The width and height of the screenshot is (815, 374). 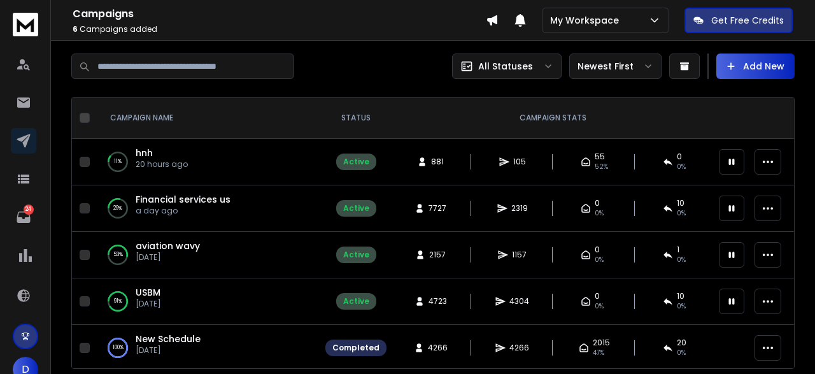 What do you see at coordinates (587, 20) in the screenshot?
I see `p: My Workspace` at bounding box center [587, 20].